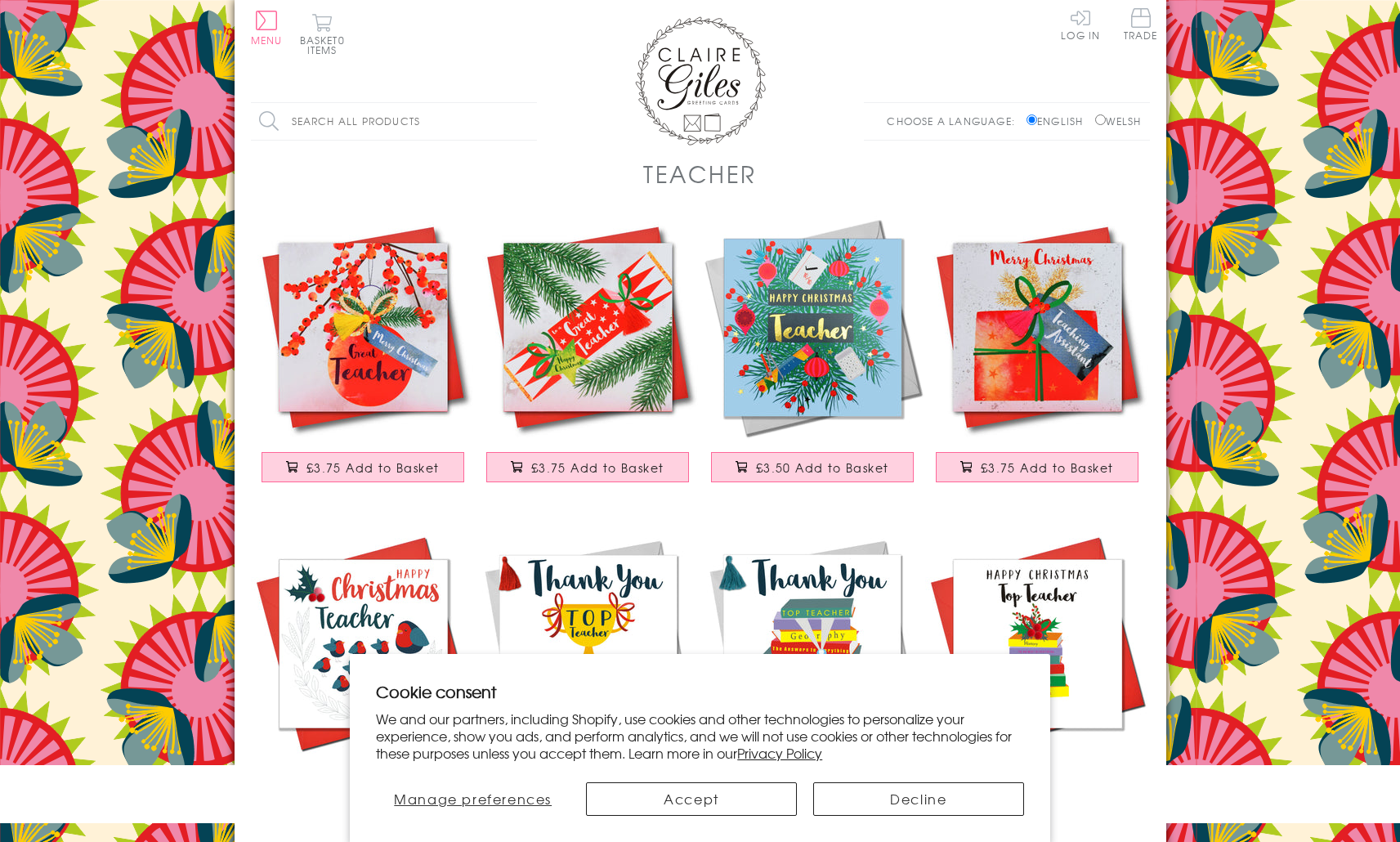 This screenshot has width=1400, height=842. What do you see at coordinates (363, 356) in the screenshot?
I see `a: Christmas Card, Bauble and Berries, Great Teacher, Tassel Embellished £3.75 Add to Basket` at bounding box center [363, 356].